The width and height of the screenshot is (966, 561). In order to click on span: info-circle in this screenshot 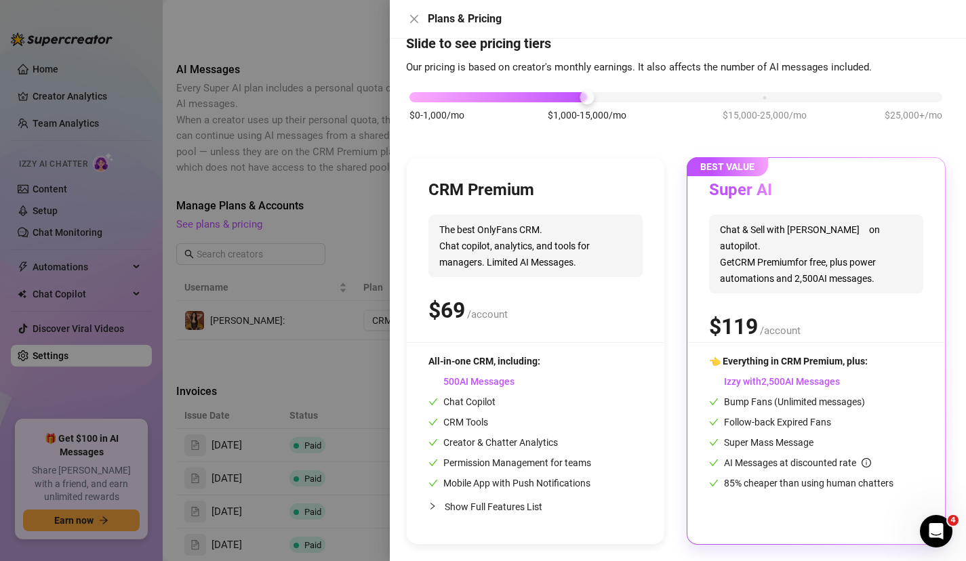, I will do `click(866, 463)`.